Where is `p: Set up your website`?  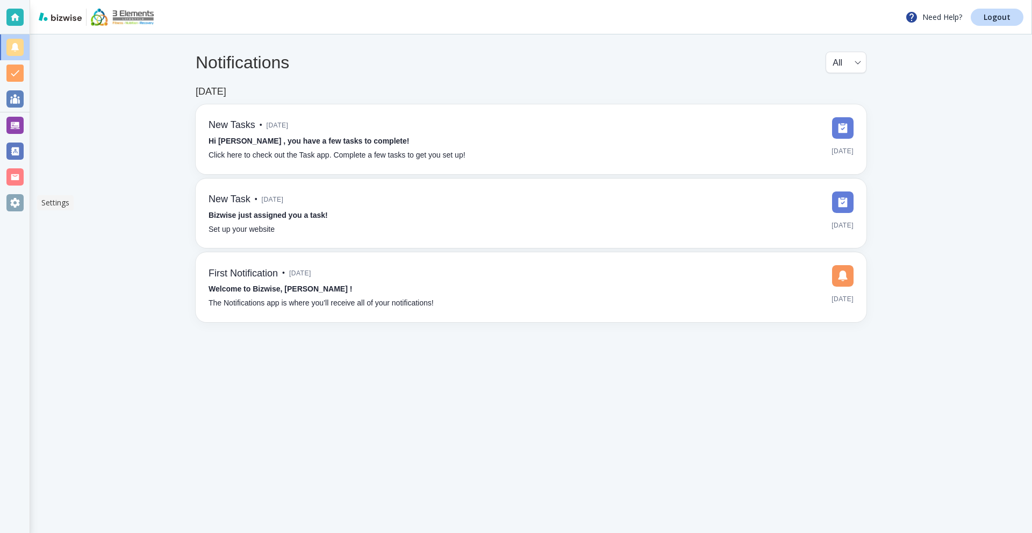
p: Set up your website is located at coordinates (241, 230).